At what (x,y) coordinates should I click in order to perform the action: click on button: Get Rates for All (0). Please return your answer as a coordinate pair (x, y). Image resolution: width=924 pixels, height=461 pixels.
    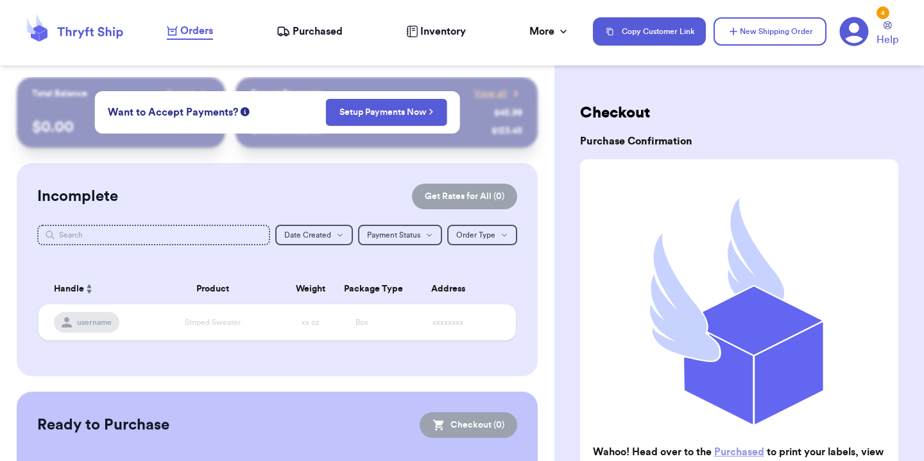
    Looking at the image, I should click on (465, 196).